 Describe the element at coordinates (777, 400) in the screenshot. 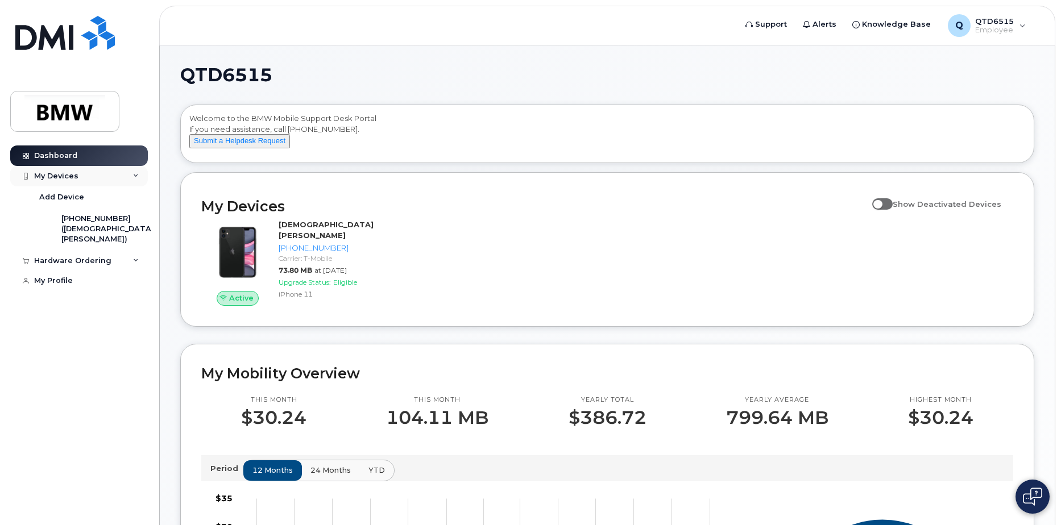

I see `p: Yearly average` at that location.